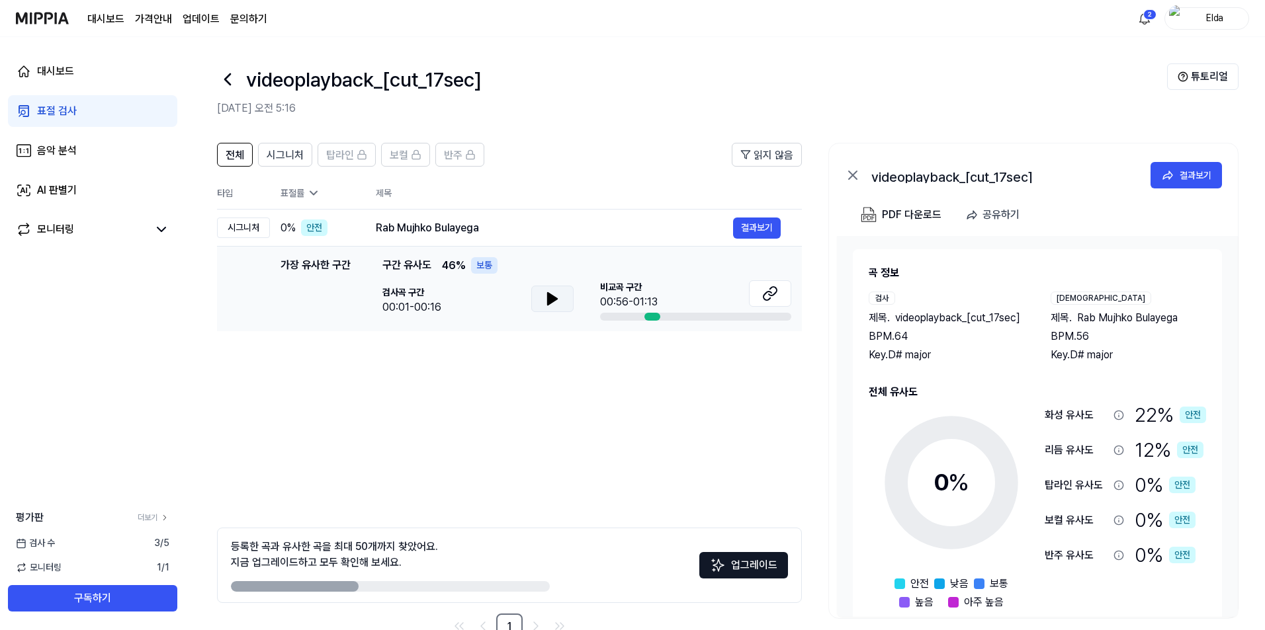 The width and height of the screenshot is (1265, 630). What do you see at coordinates (334, 555) in the screenshot?
I see `div: 등록한 곡과 유사한 곡을 최대 50개까지 찾았어요. 지금 업그레이드하고 모두 확인해 보세요.` at bounding box center [334, 555].